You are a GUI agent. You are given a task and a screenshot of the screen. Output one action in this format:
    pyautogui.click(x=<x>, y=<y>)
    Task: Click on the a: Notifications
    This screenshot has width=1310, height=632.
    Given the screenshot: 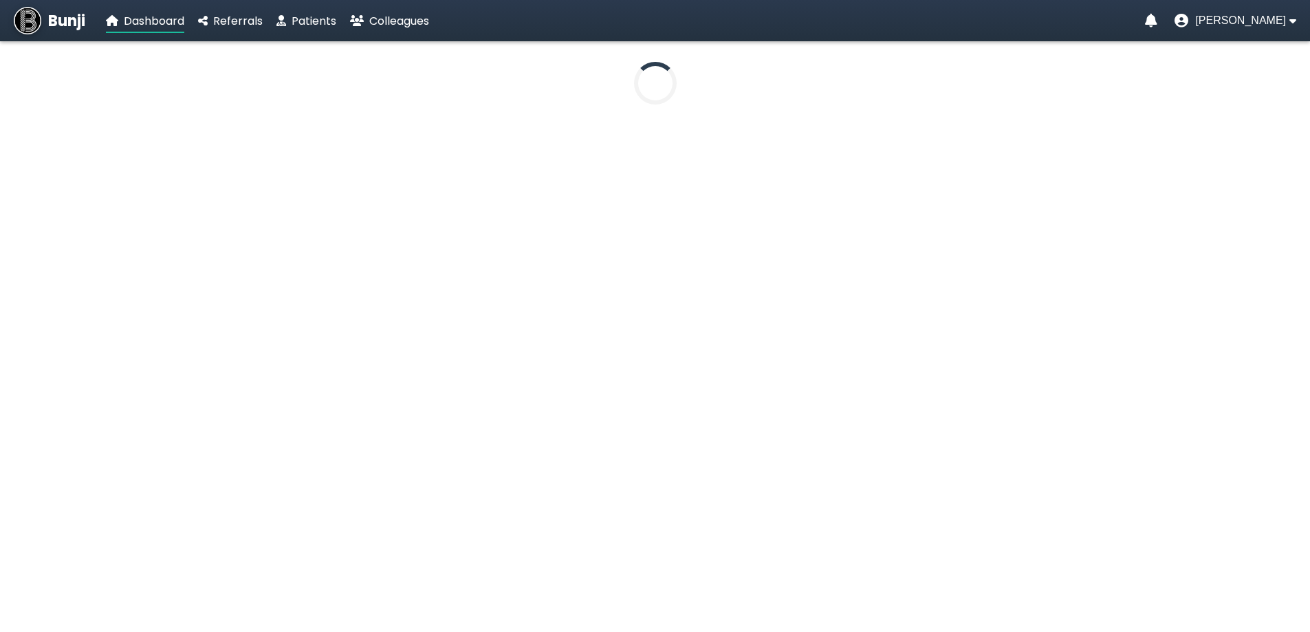 What is the action you would take?
    pyautogui.click(x=1151, y=21)
    